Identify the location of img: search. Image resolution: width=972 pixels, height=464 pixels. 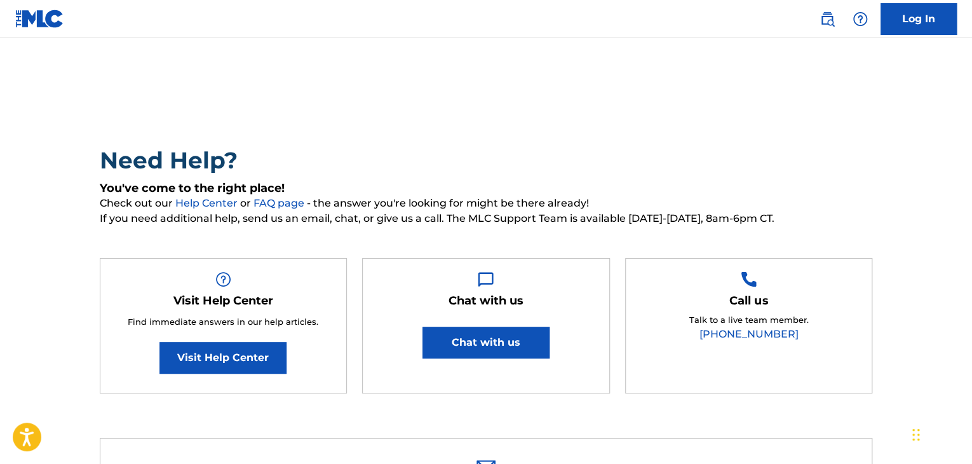
(827, 19).